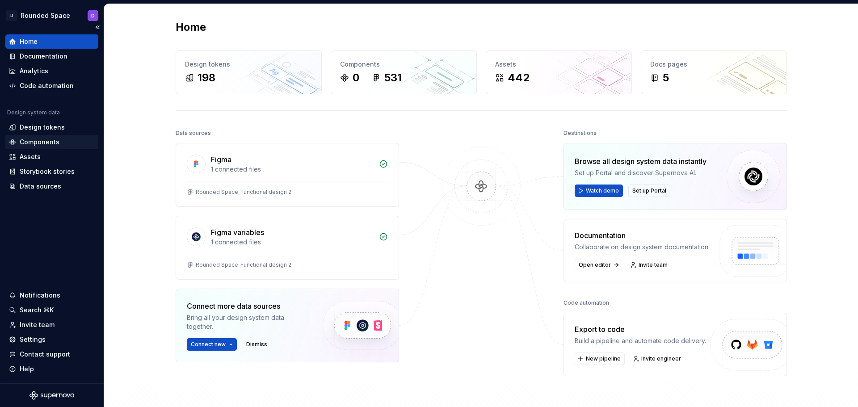  Describe the element at coordinates (237, 232) in the screenshot. I see `div: Figma variables` at that location.